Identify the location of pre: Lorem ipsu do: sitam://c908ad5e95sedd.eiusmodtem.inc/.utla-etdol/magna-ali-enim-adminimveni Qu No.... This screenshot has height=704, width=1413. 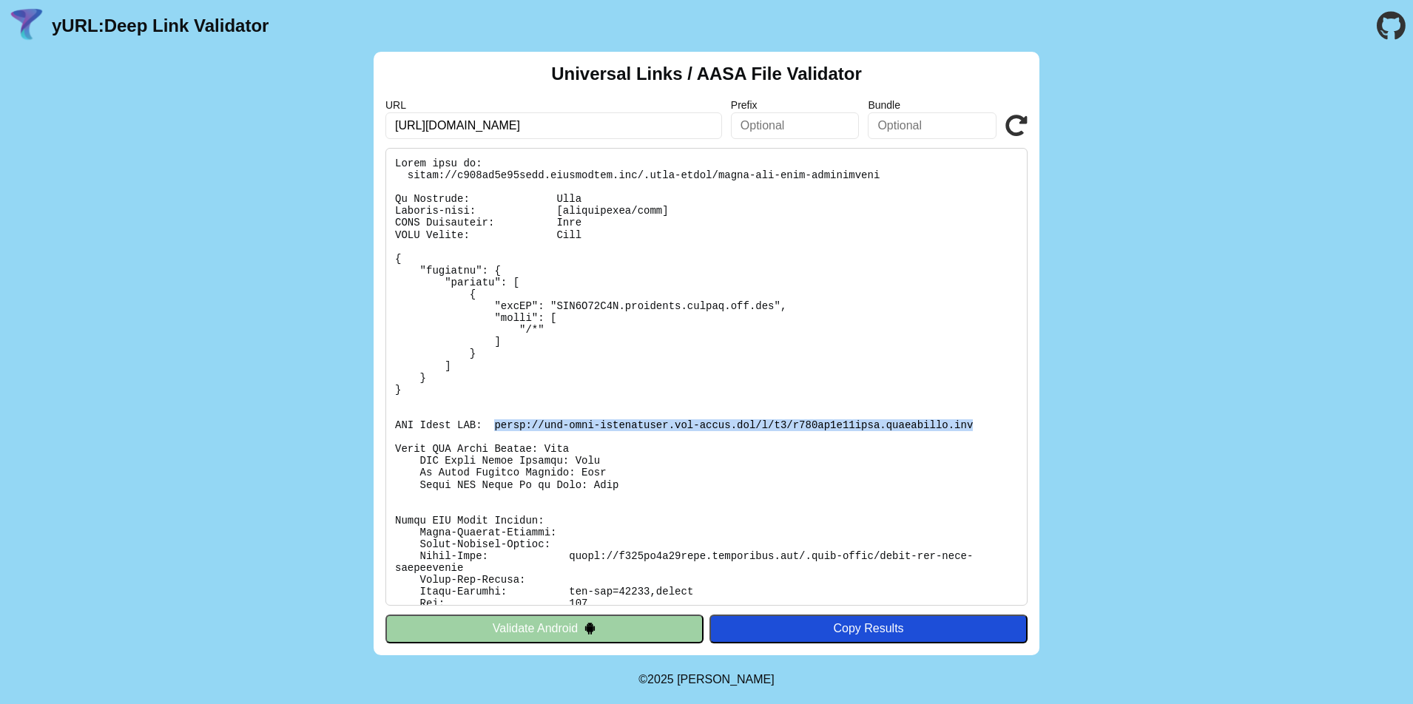
(706, 376).